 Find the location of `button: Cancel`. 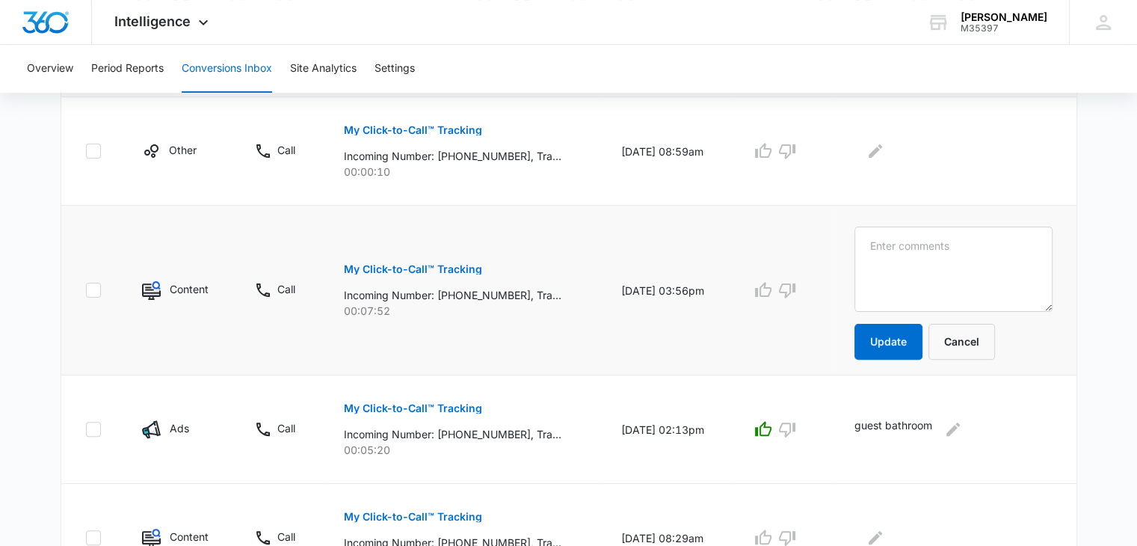

button: Cancel is located at coordinates (961, 342).